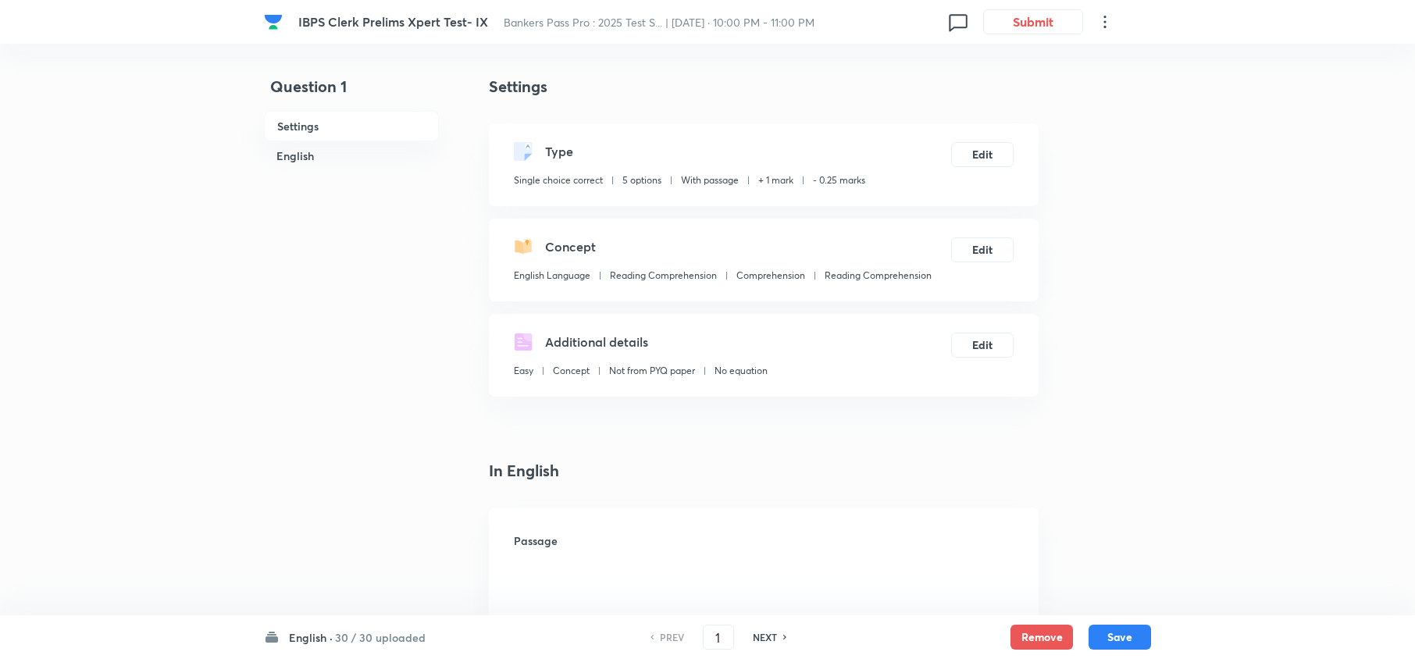 The image size is (1415, 659). I want to click on h5: Additional details, so click(597, 342).